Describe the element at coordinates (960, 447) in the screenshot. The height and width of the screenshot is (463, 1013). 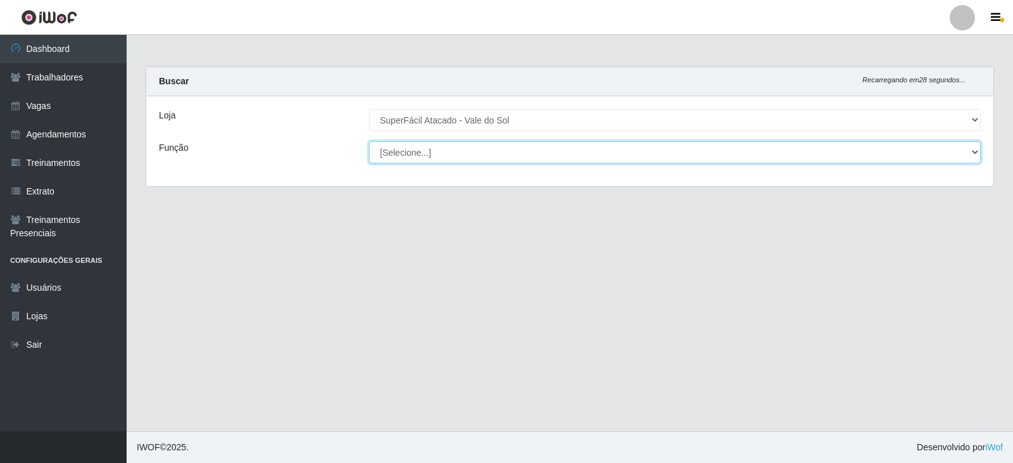
I see `span: Desenvolvido por` at that location.